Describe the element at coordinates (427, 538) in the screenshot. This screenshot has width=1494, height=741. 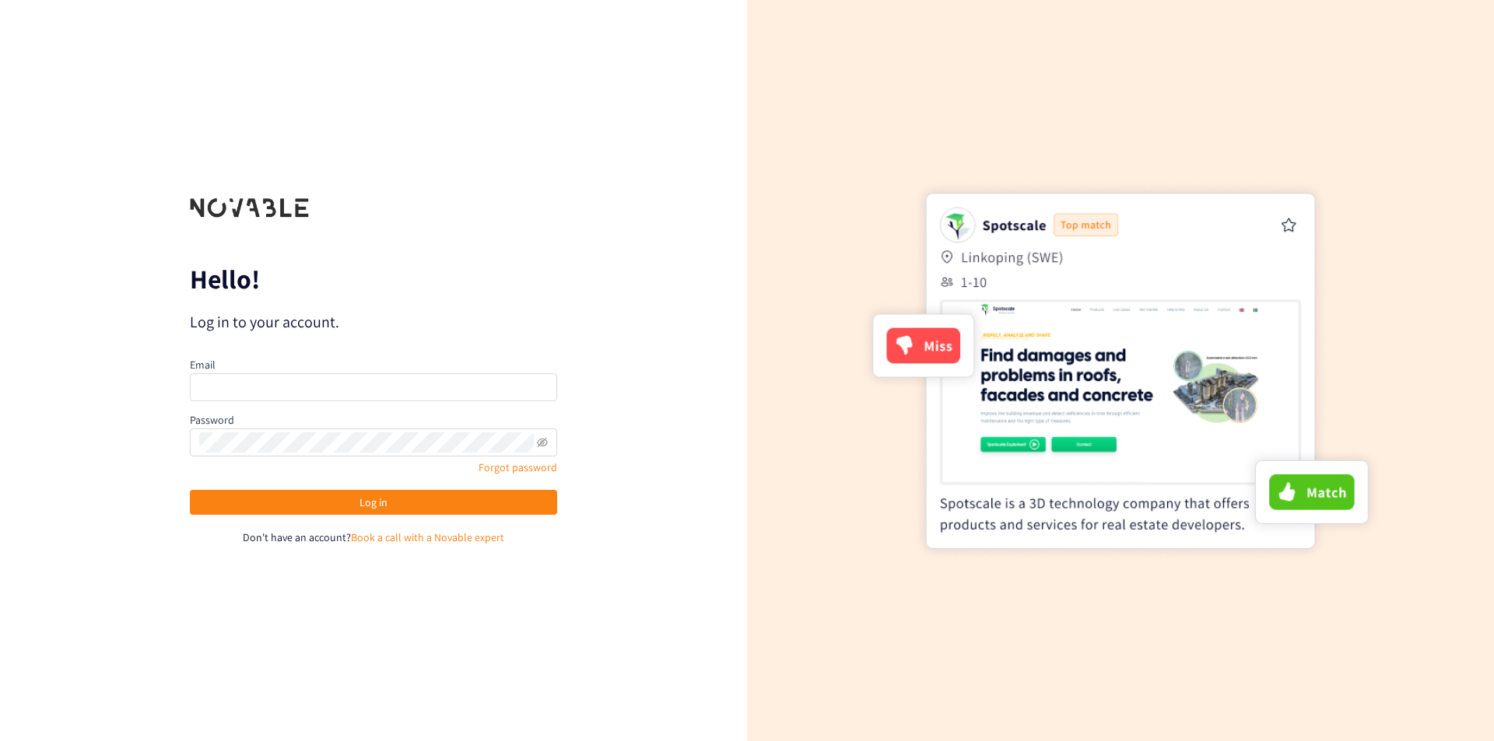
I see `a: Book a call with a Novable expert` at that location.